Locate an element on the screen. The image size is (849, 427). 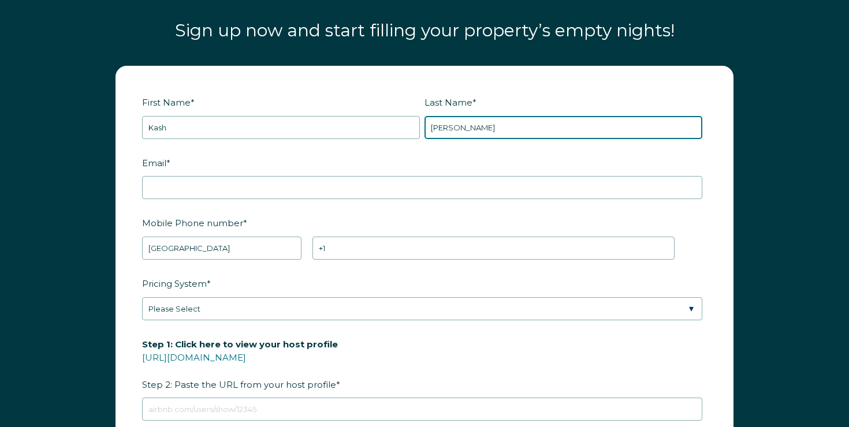
span: Sign up now and start filling your property’s empty nights! is located at coordinates (425, 30).